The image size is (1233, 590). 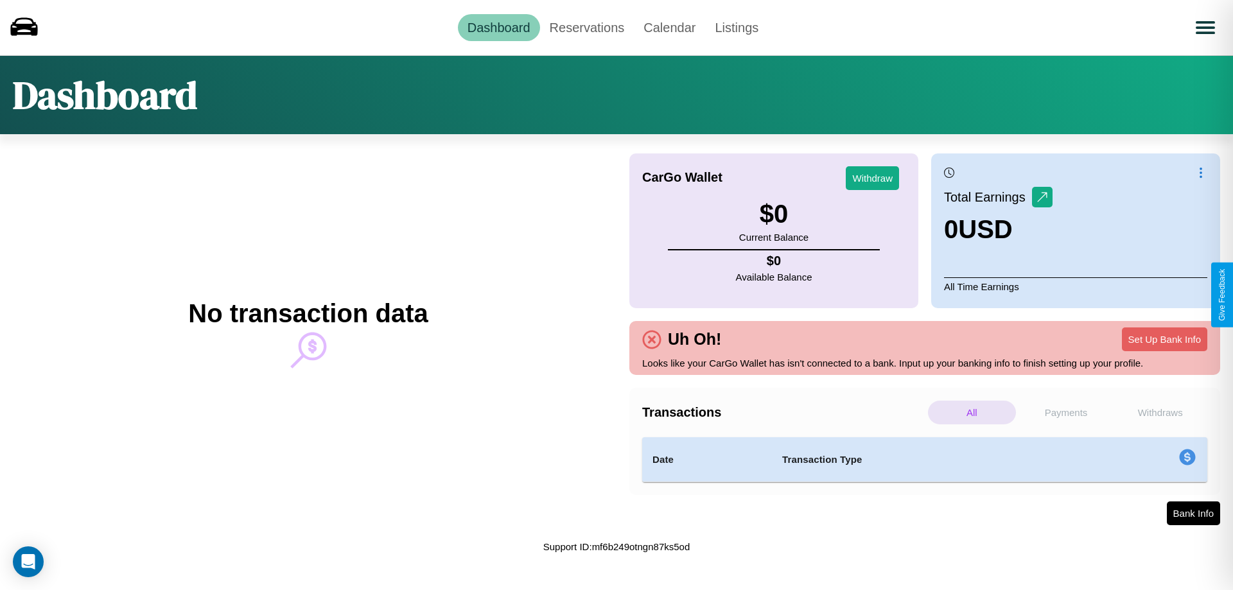 What do you see at coordinates (783, 412) in the screenshot?
I see `h4: Transactions` at bounding box center [783, 412].